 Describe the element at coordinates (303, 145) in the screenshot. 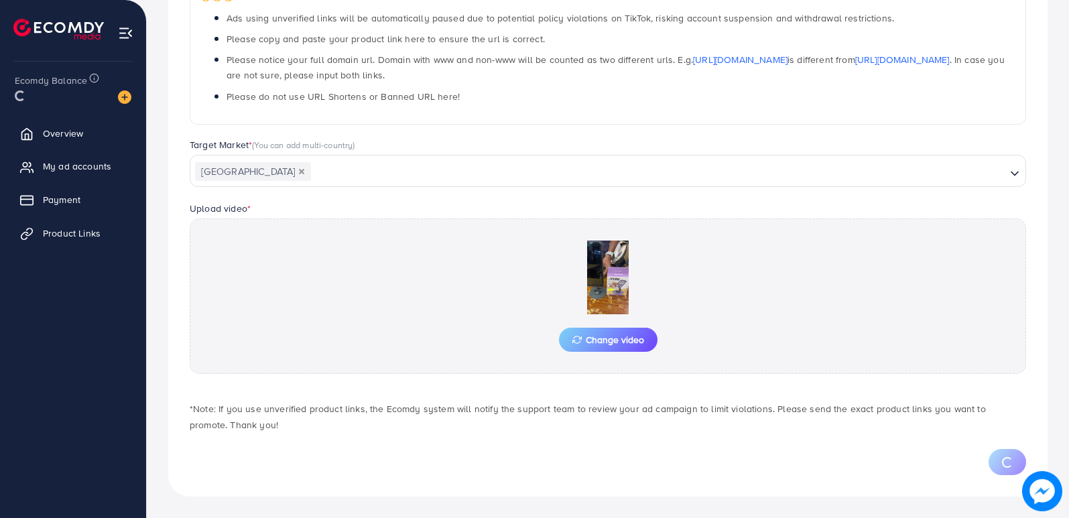

I see `span: (You can add multi-country)` at that location.